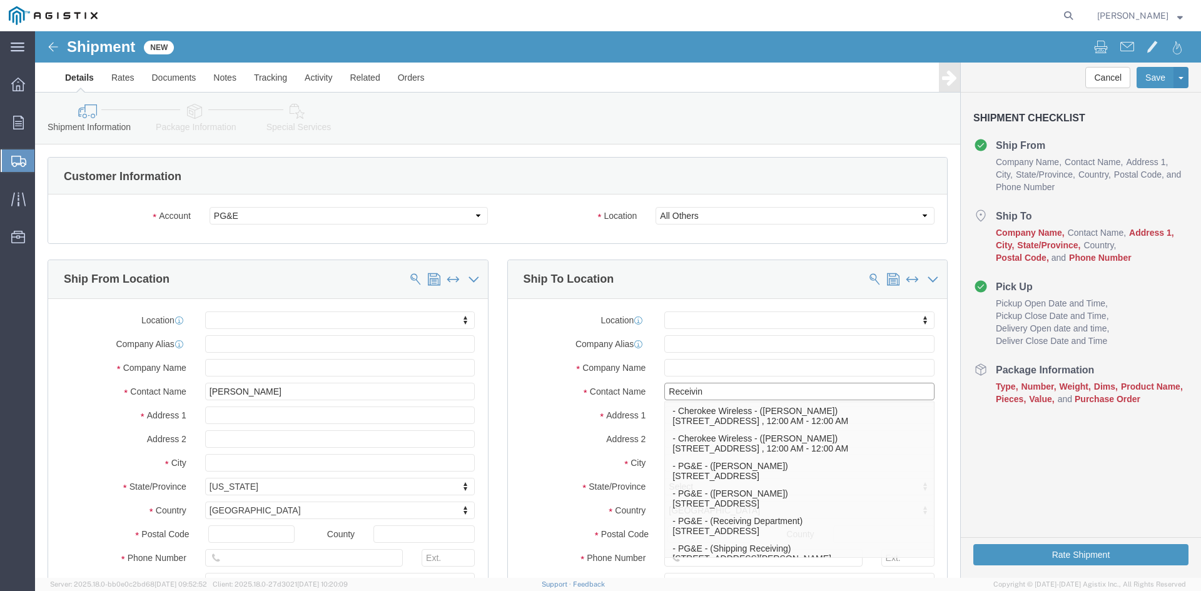 Image resolution: width=1201 pixels, height=591 pixels. What do you see at coordinates (589, 584) in the screenshot?
I see `a: Feedback` at bounding box center [589, 584].